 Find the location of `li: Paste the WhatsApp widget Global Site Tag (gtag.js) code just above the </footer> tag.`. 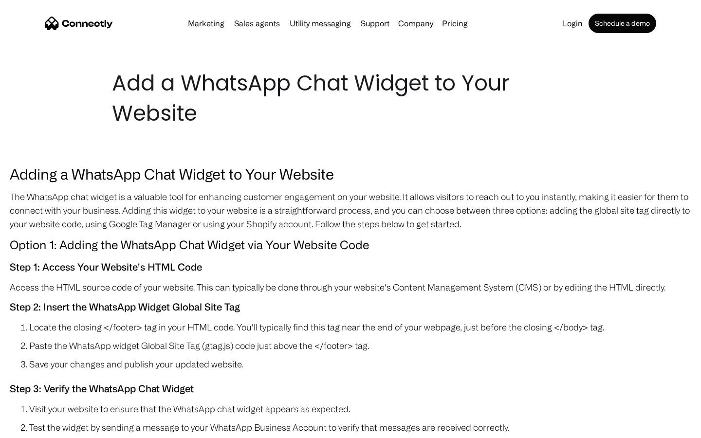

li: Paste the WhatsApp widget Global Site Tag (gtag.js) code just above the </footer> tag. is located at coordinates (360, 345).